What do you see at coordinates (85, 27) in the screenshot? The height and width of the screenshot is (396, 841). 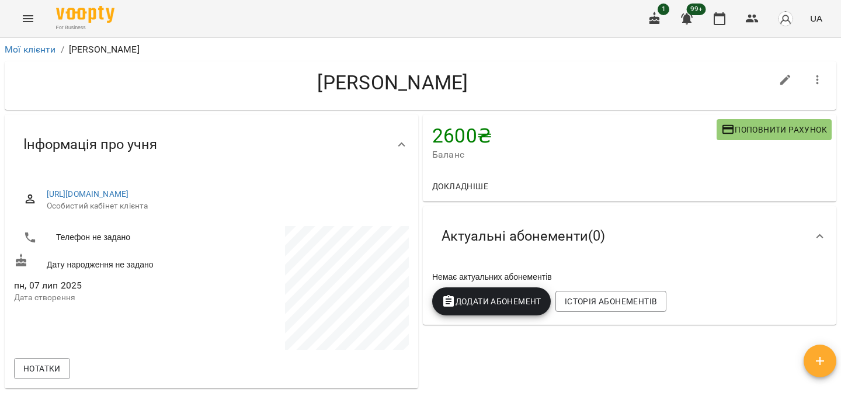 I see `span: For Business` at bounding box center [85, 27].